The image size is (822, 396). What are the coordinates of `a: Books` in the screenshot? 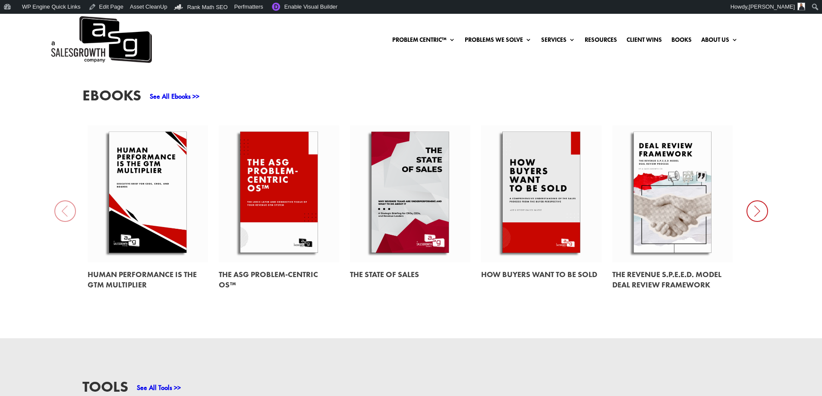 It's located at (681, 41).